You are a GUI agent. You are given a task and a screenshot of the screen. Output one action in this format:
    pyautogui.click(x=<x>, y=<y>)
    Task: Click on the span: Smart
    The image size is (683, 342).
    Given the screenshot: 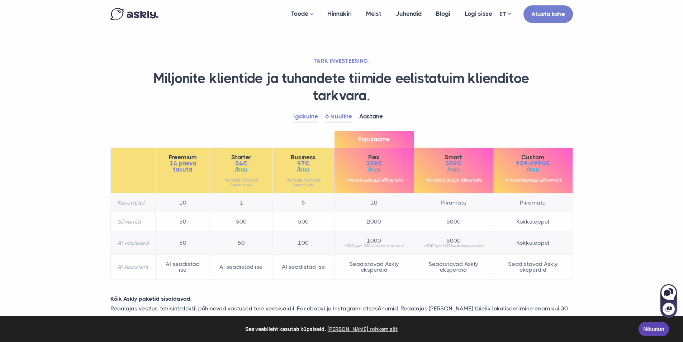 What is the action you would take?
    pyautogui.click(x=453, y=157)
    